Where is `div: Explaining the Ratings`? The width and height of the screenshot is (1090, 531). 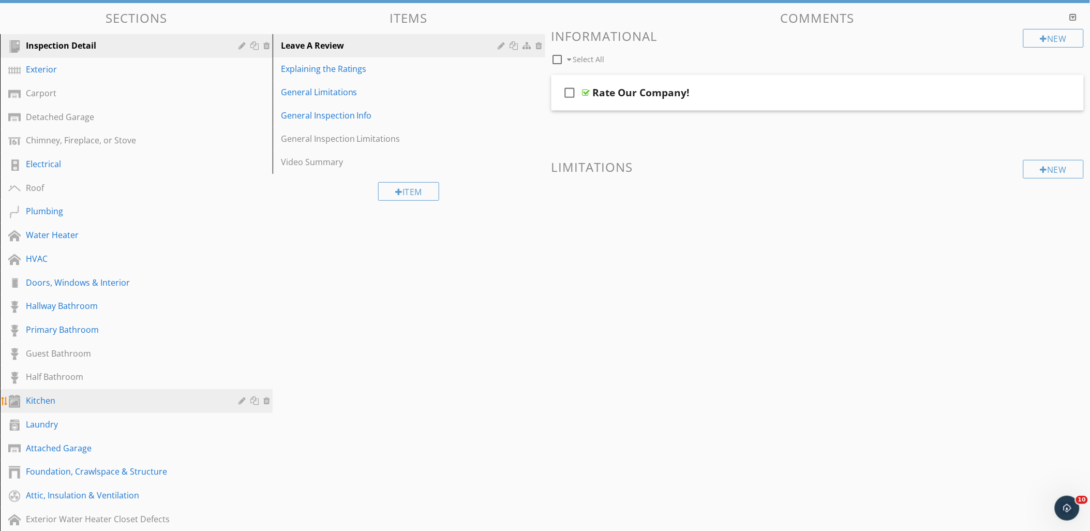 div: Explaining the Ratings is located at coordinates (391, 69).